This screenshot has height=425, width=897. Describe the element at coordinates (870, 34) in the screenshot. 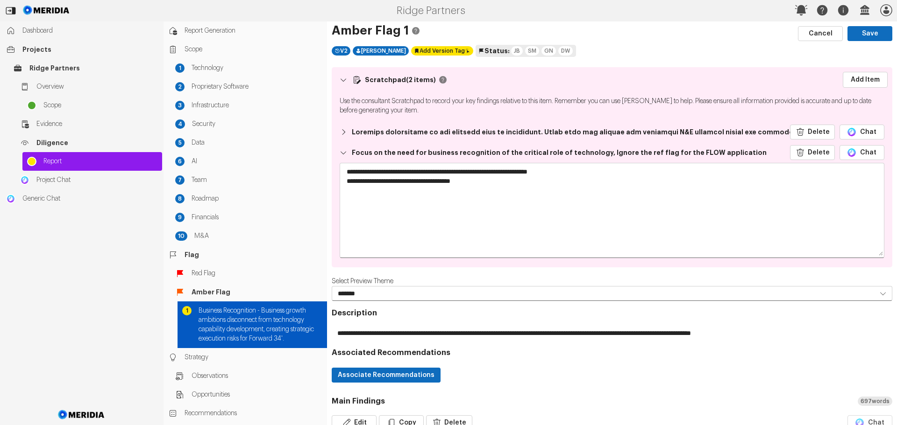

I see `button: Save` at that location.